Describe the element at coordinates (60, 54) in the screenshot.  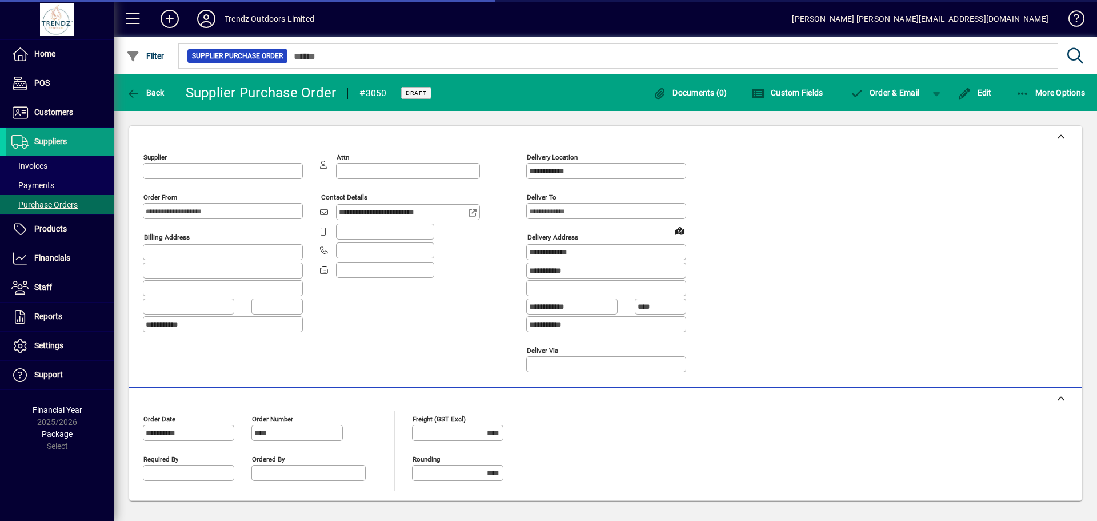
I see `a: Home` at that location.